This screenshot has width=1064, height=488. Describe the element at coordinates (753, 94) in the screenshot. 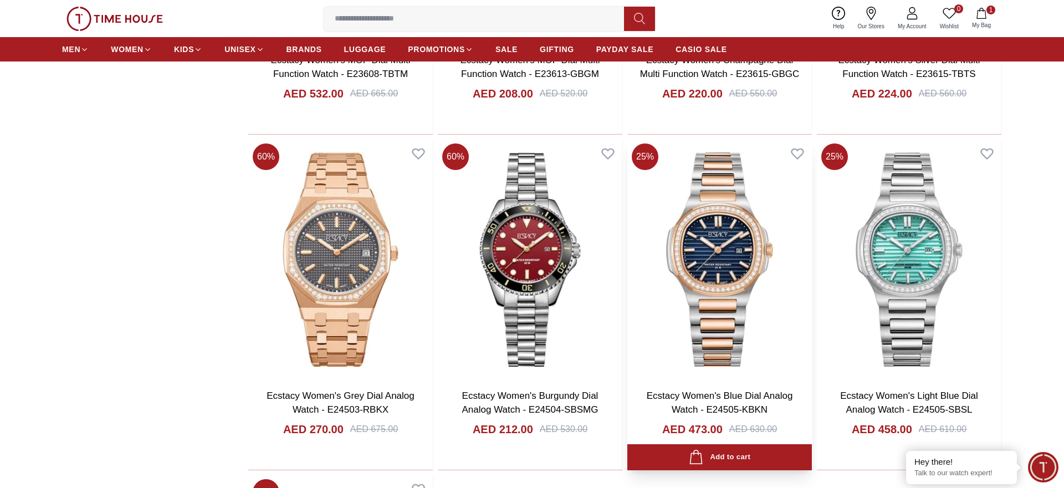

I see `div: AED 550.00` at that location.